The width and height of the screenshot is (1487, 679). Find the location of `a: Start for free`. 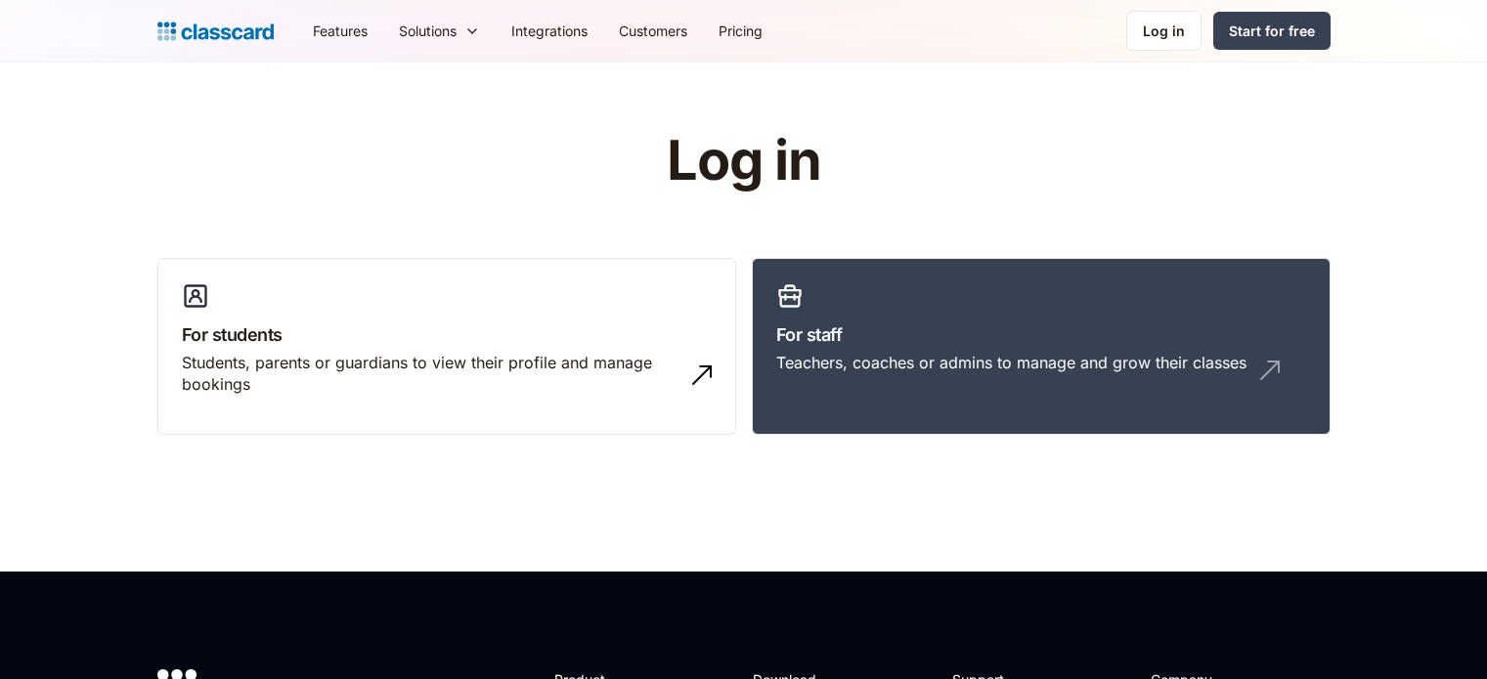

a: Start for free is located at coordinates (1272, 30).